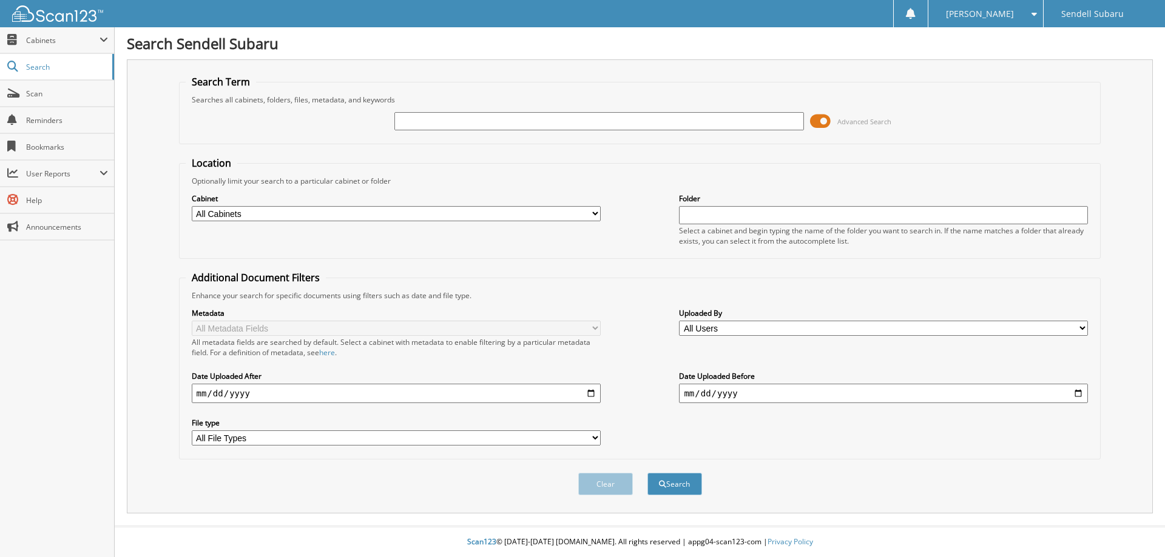  What do you see at coordinates (605, 484) in the screenshot?
I see `button: Clear` at bounding box center [605, 484].